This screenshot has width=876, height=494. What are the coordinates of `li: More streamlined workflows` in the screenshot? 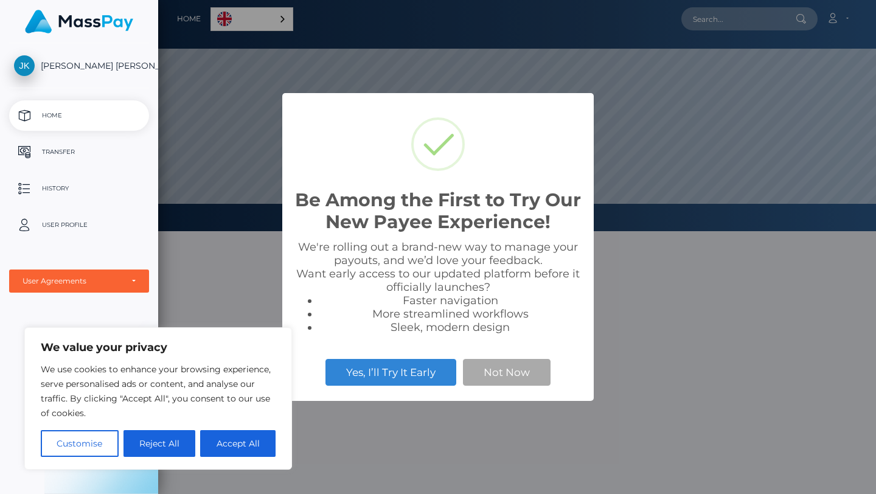 It's located at (450, 314).